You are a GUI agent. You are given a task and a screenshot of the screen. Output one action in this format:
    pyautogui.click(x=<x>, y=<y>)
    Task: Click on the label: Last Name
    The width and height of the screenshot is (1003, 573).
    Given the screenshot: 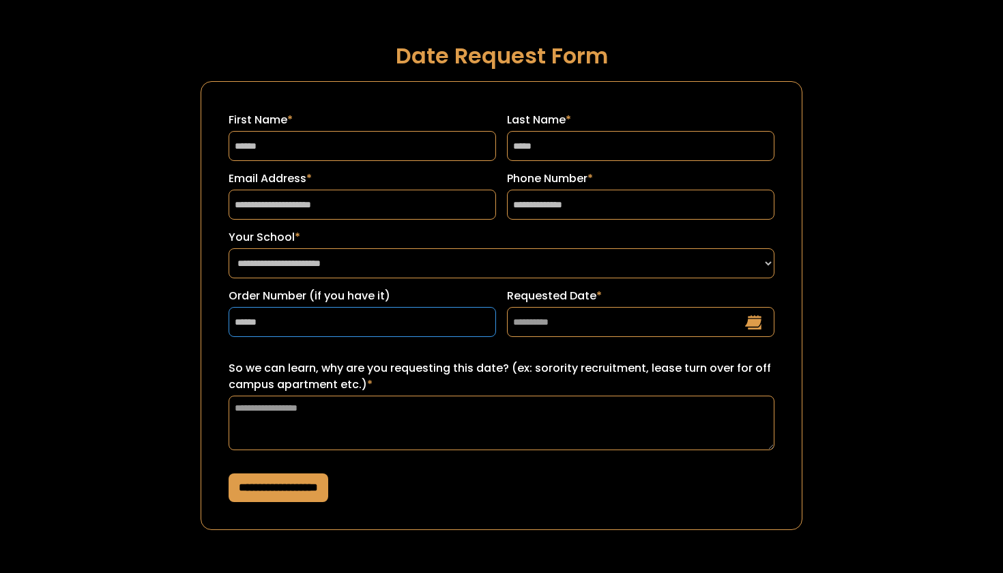 What is the action you would take?
    pyautogui.click(x=641, y=120)
    